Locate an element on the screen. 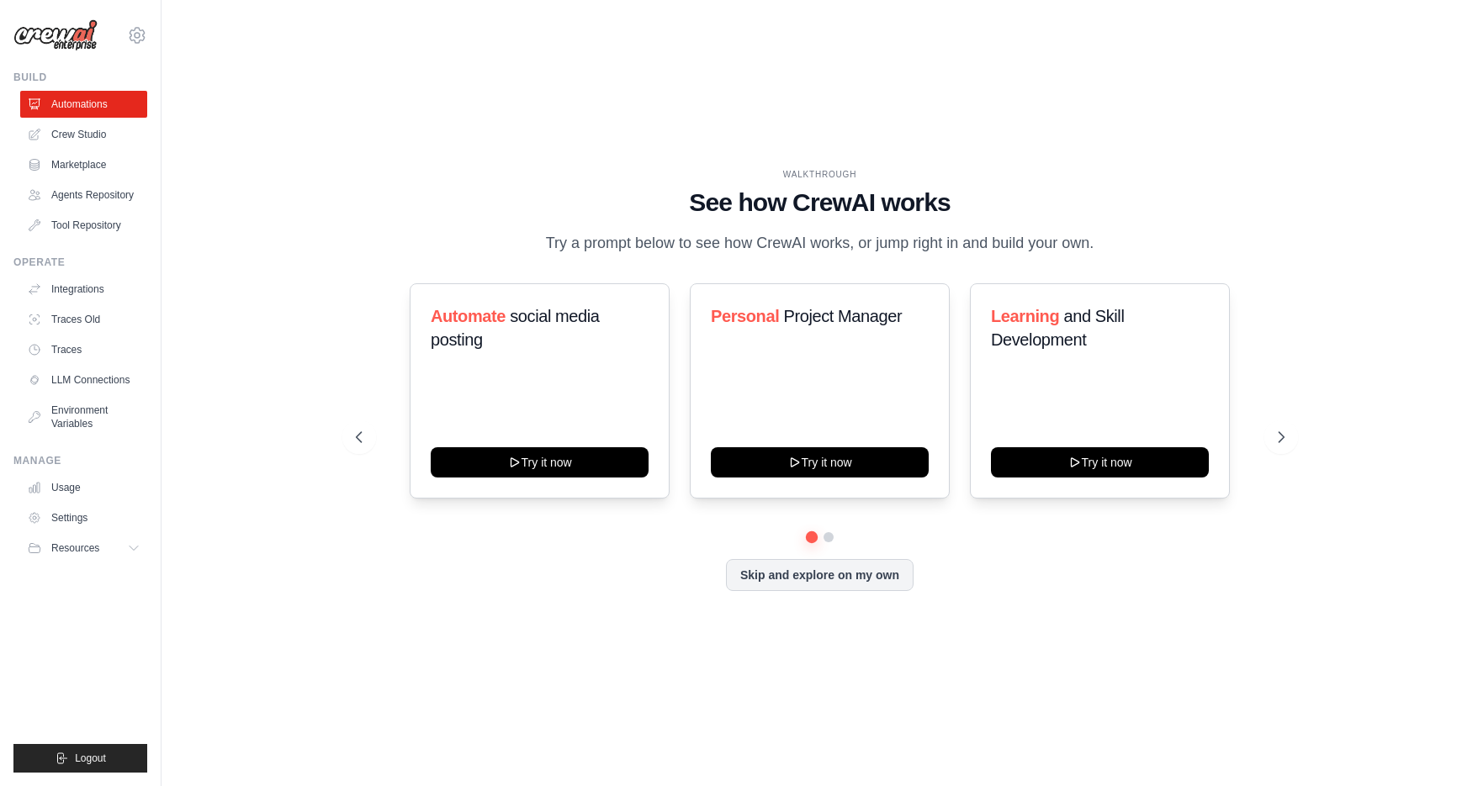 Image resolution: width=1478 pixels, height=786 pixels. a: Integrations is located at coordinates (83, 289).